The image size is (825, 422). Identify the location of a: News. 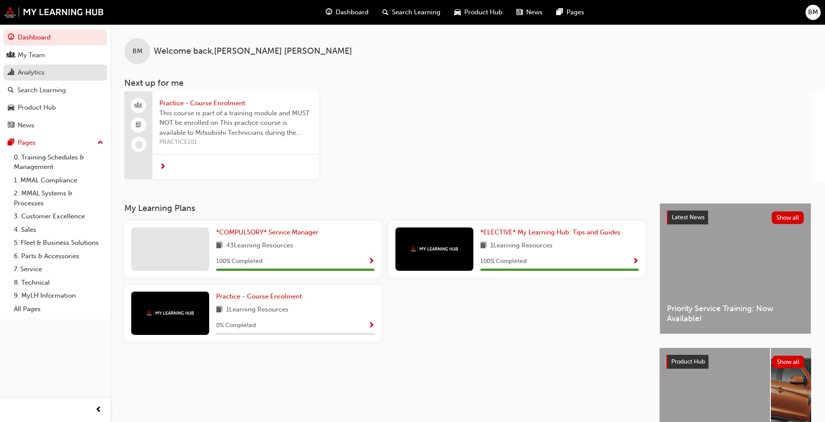
(55, 125).